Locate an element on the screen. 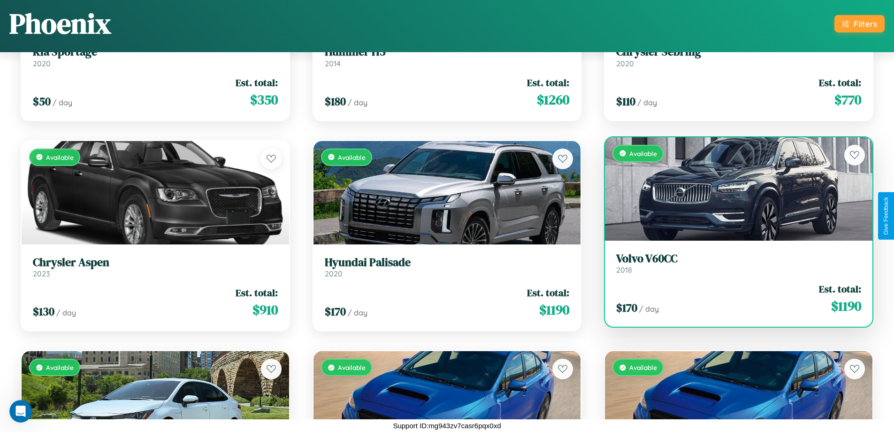  span: $ 180 is located at coordinates (335, 101).